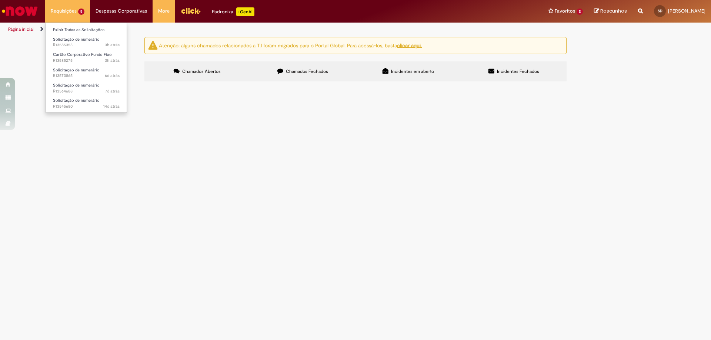  What do you see at coordinates (112, 91) in the screenshot?
I see `time: 24/09/2025 18:48:50` at bounding box center [112, 91].